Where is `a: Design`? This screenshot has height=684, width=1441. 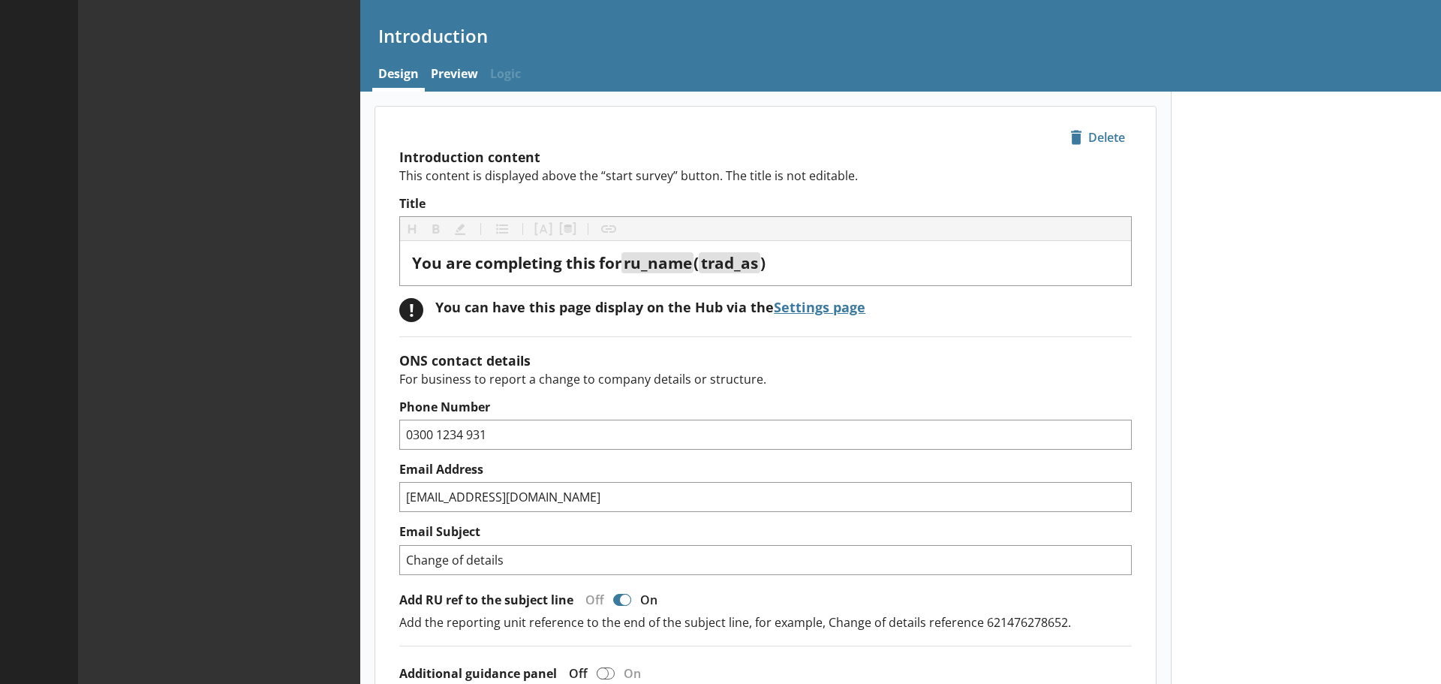 a: Design is located at coordinates (399, 75).